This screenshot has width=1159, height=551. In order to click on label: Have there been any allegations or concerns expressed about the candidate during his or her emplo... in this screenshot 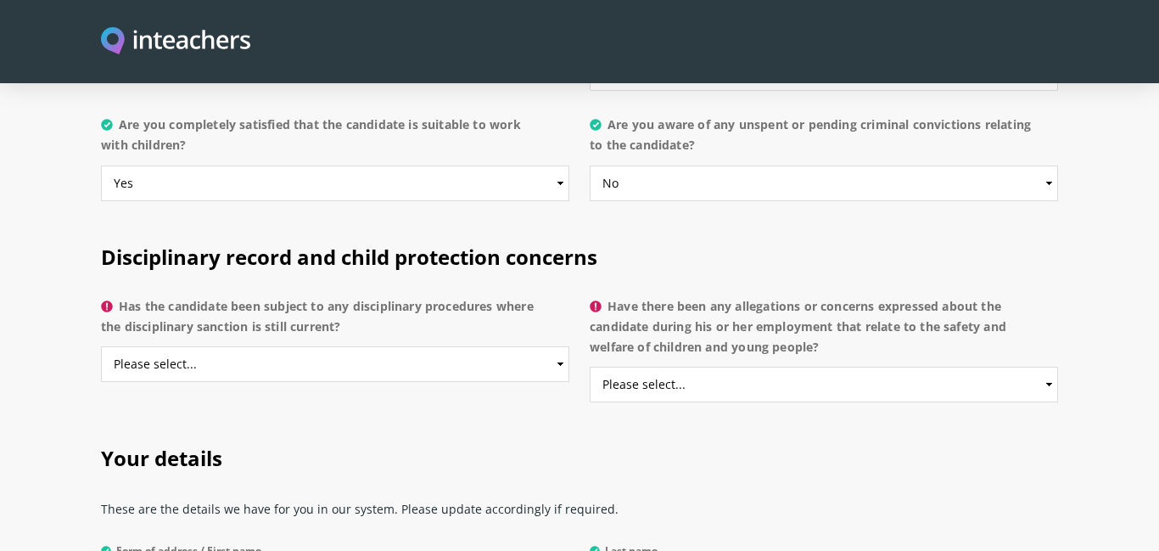, I will do `click(824, 332)`.